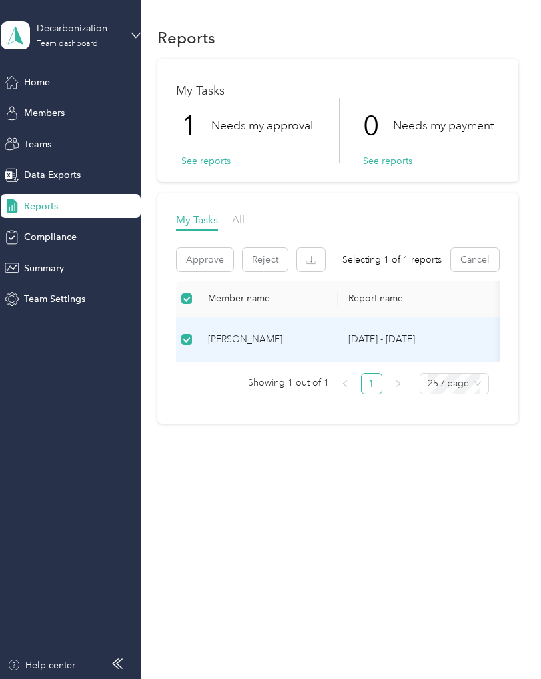 The height and width of the screenshot is (679, 541). Describe the element at coordinates (205, 259) in the screenshot. I see `button: Approve` at that location.